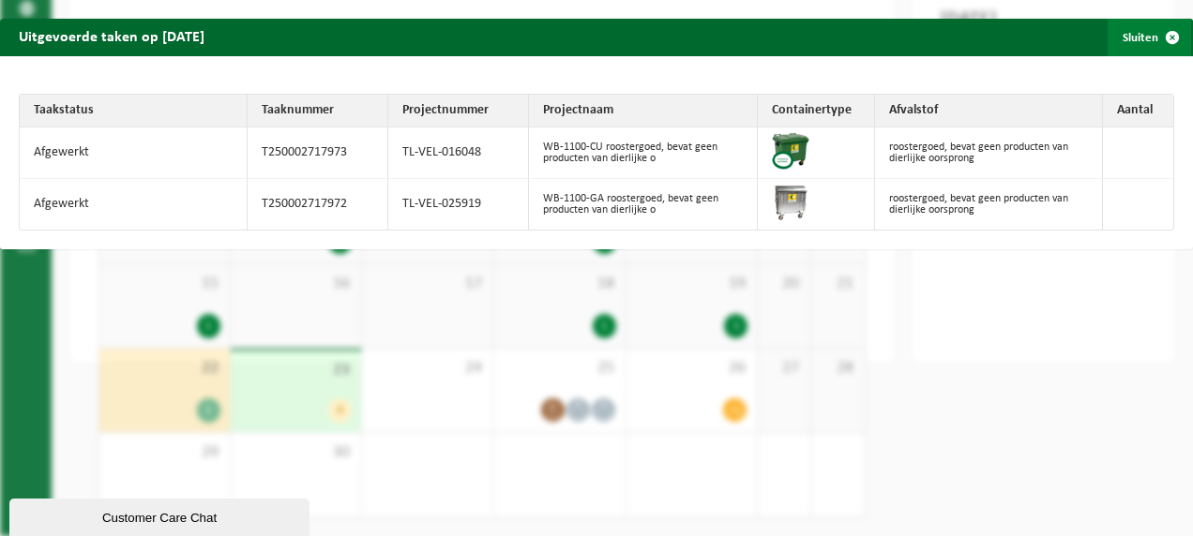 This screenshot has height=536, width=1193. Describe the element at coordinates (318, 111) in the screenshot. I see `th: Taaknummer` at that location.